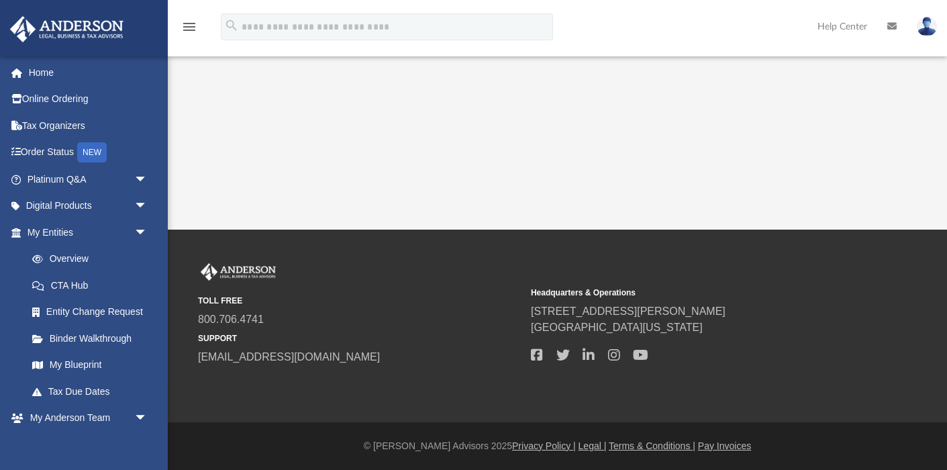 This screenshot has width=947, height=470. What do you see at coordinates (189, 30) in the screenshot?
I see `a: menu` at bounding box center [189, 30].